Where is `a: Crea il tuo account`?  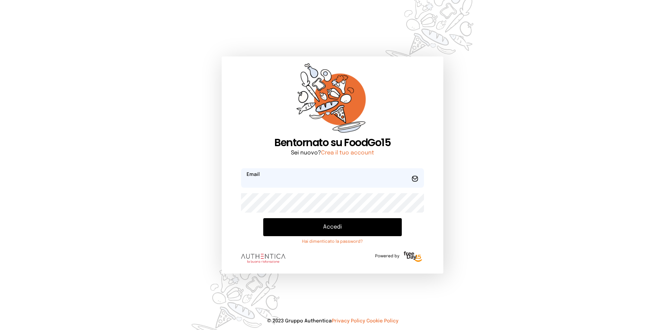 a: Crea il tuo account is located at coordinates (347, 153).